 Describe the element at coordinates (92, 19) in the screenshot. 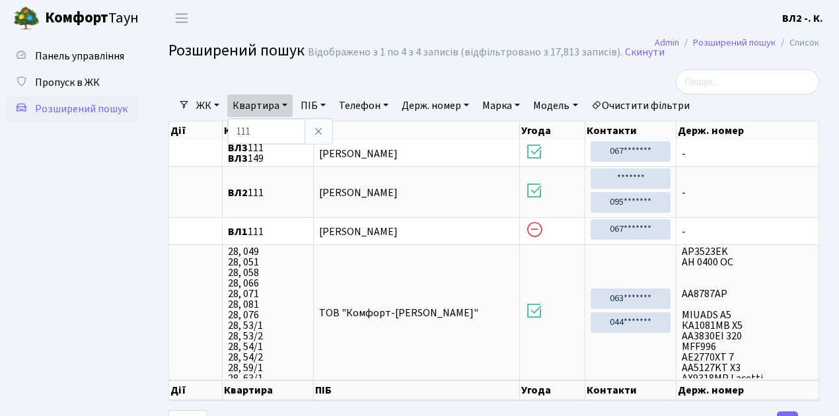

I see `span: Таун` at that location.